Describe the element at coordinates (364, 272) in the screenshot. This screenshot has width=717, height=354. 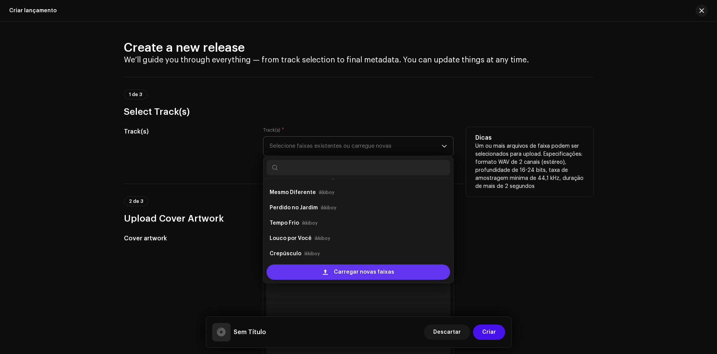
I see `span: Carregar novas faixas` at that location.